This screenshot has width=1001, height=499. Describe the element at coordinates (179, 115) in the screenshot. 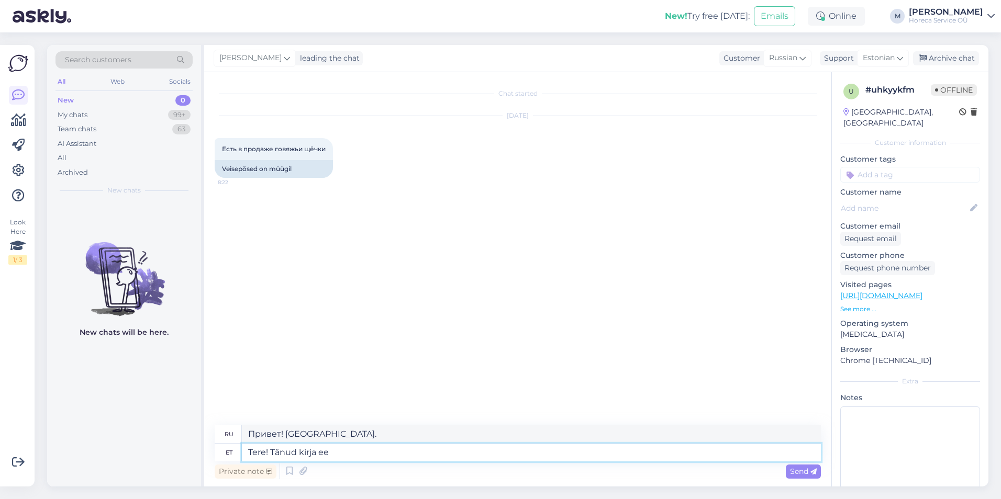

I see `div: 99+` at that location.